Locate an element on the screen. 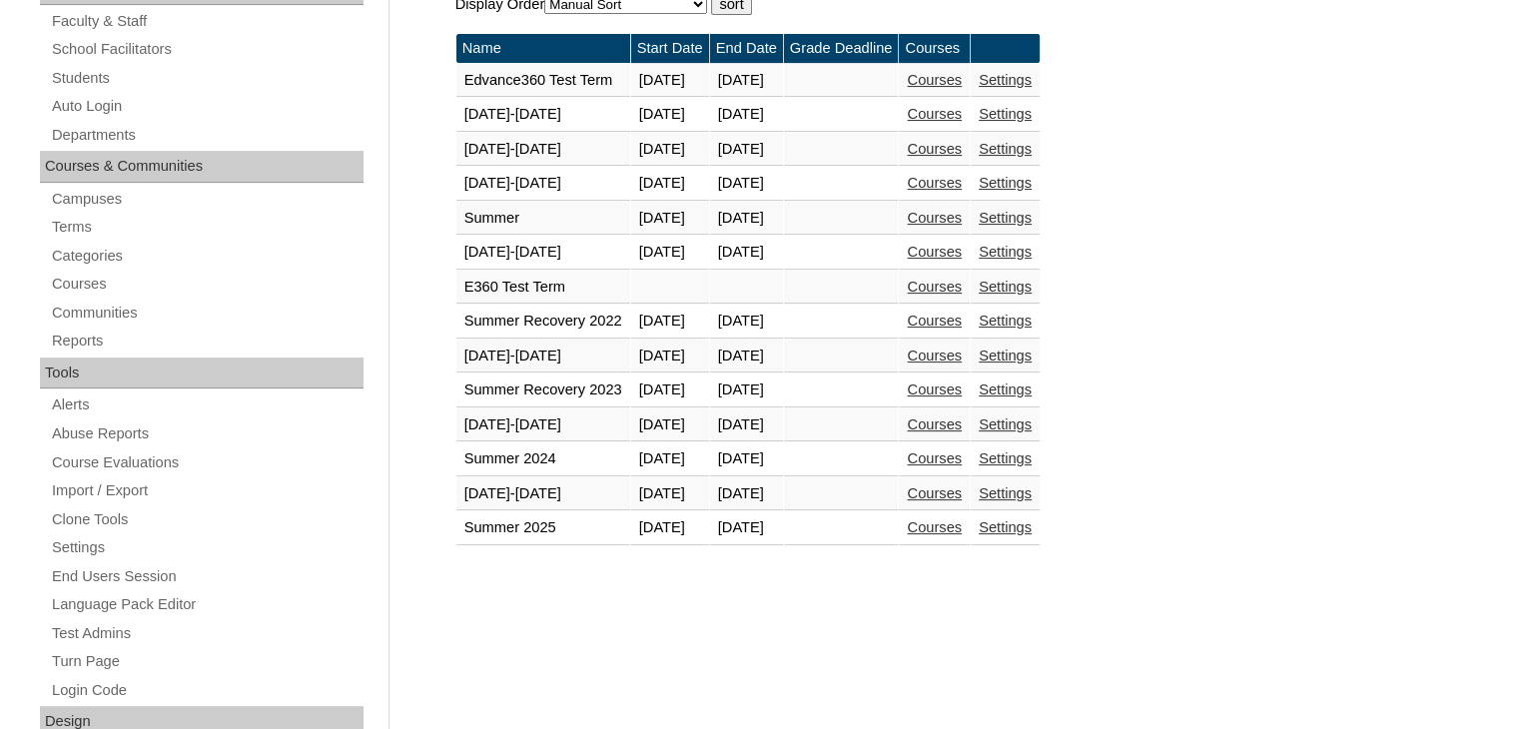 The width and height of the screenshot is (1519, 729). td: End Date is located at coordinates (746, 48).